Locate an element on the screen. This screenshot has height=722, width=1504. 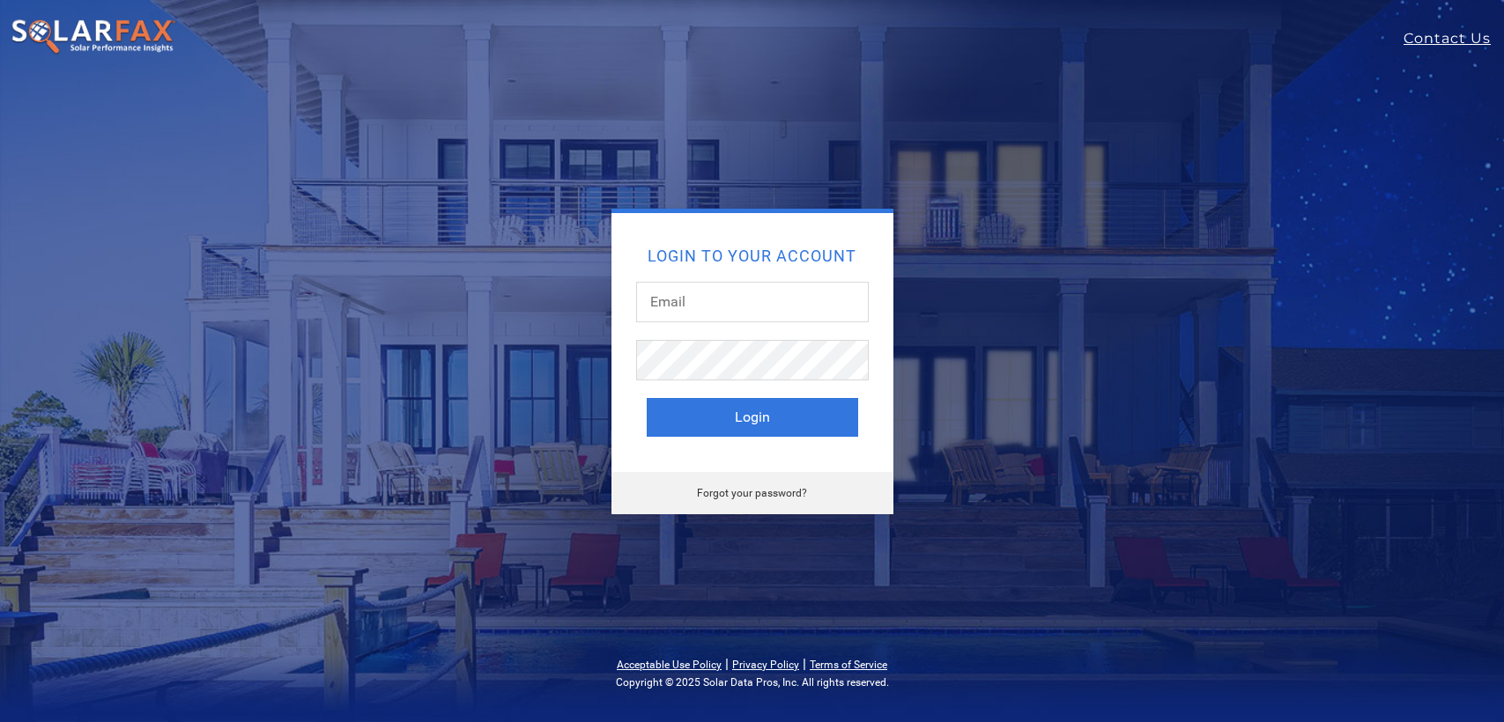
a: Contact Us is located at coordinates (1454, 39).